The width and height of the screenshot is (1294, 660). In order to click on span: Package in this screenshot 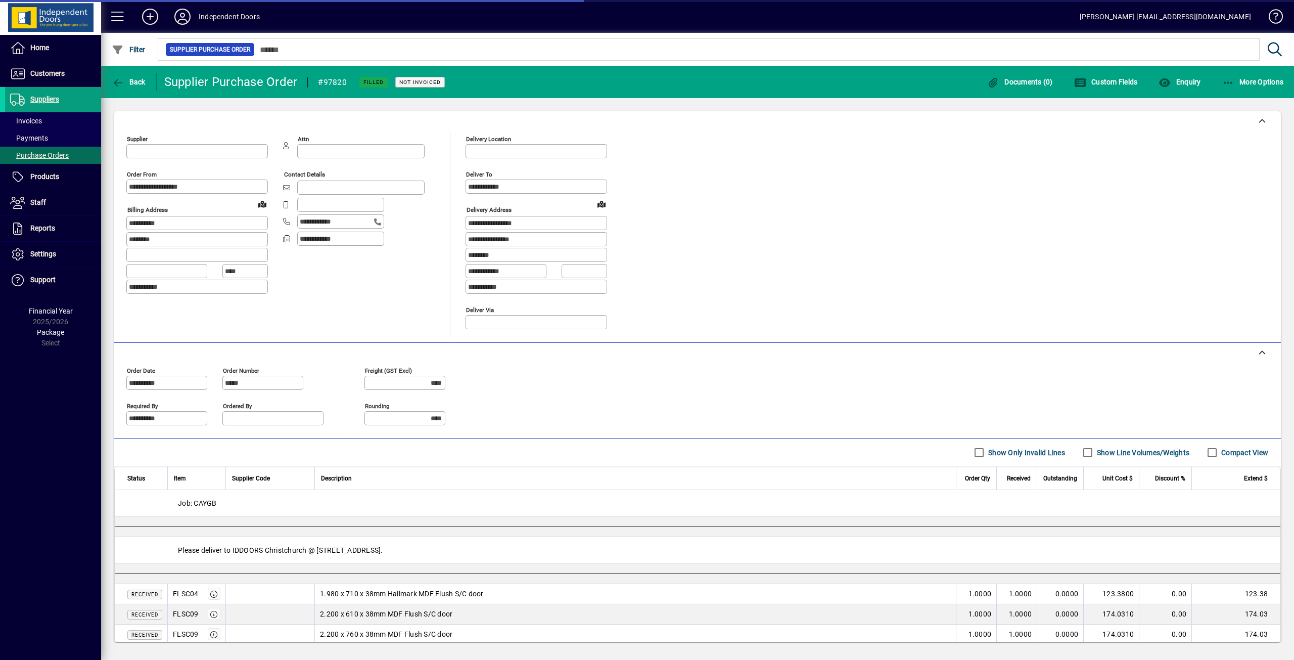, I will do `click(51, 332)`.